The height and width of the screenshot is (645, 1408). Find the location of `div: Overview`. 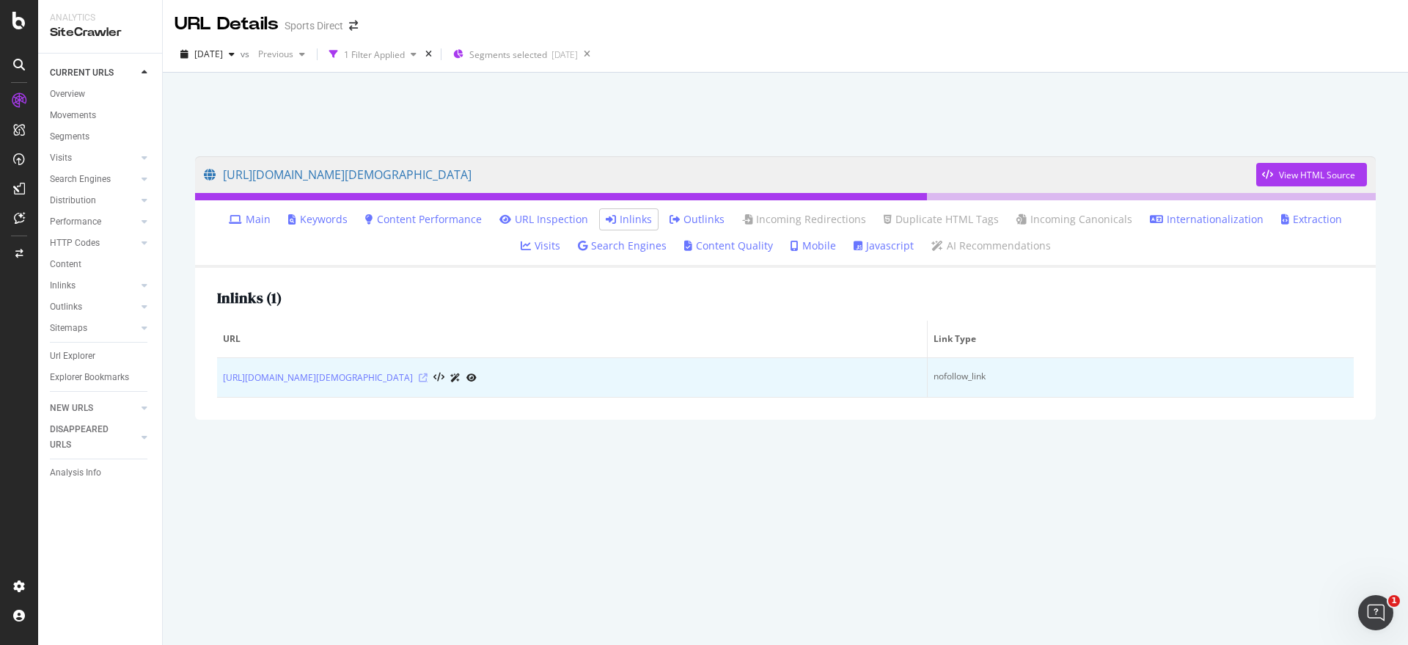

div: Overview is located at coordinates (67, 94).